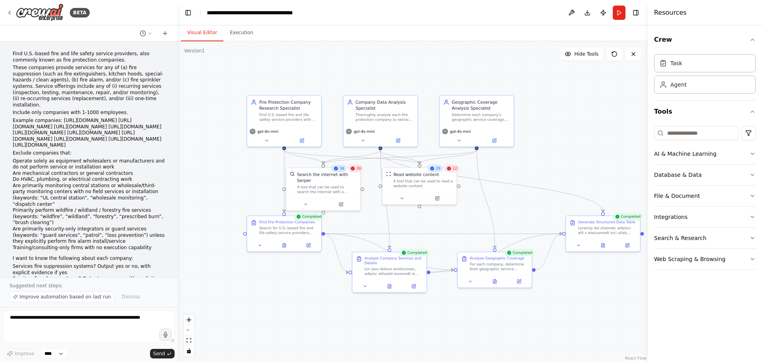  Describe the element at coordinates (337, 253) in the screenshot. I see `g: Edge from 337c83e0-9683-4c74-bd34-201e588f6d6a to 0ee4d659-9738-4771-9aca-8fb40e4263d8` at that location.